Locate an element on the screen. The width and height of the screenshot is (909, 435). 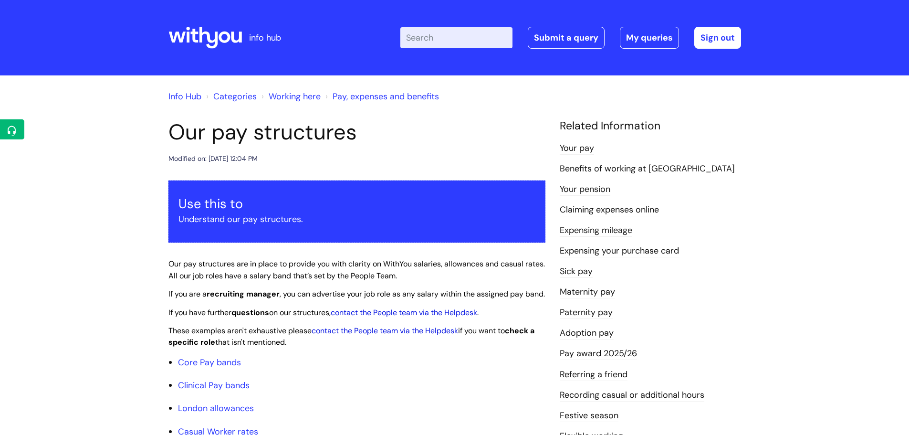
span: Our pay structures are in place to provide you with clarity on WithYou salaries, allowances and c... is located at coordinates (356, 270).